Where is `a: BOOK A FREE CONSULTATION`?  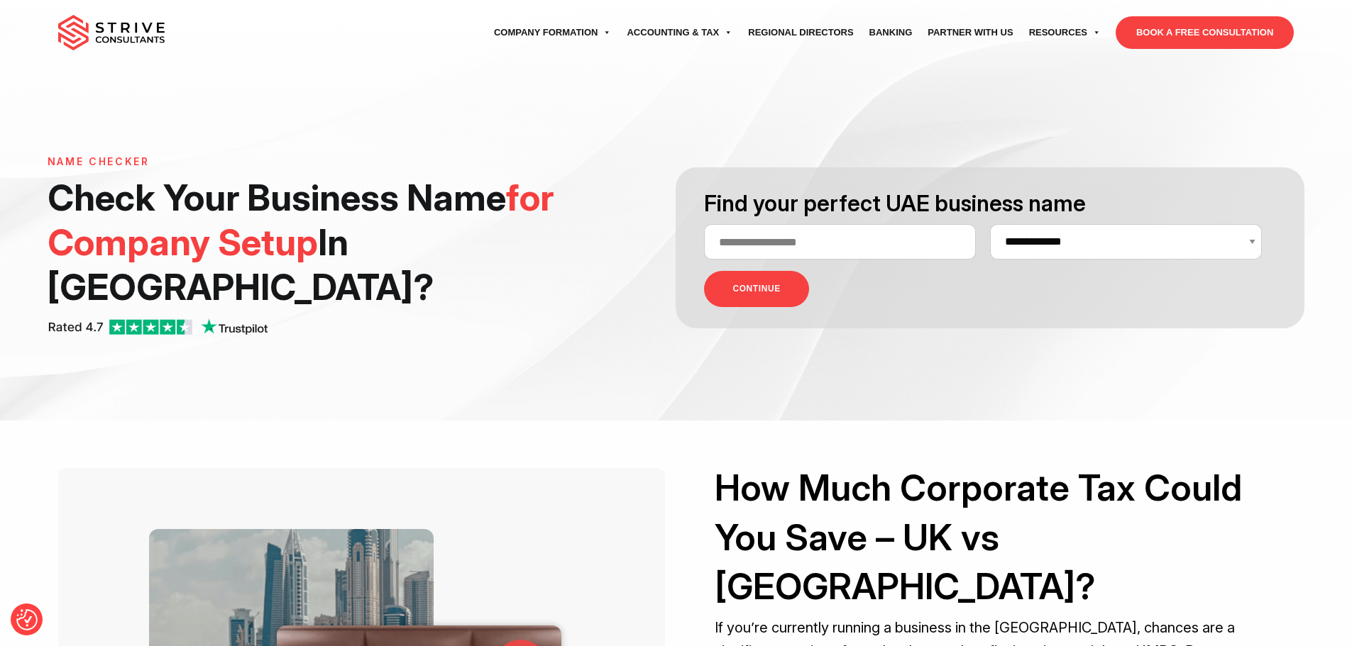 a: BOOK A FREE CONSULTATION is located at coordinates (1204, 33).